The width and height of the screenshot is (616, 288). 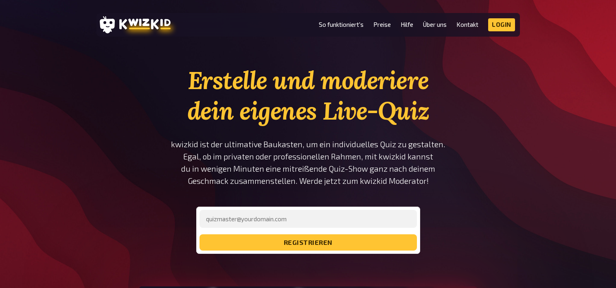 I want to click on input: quizmaster@yourdomain.com, so click(x=308, y=219).